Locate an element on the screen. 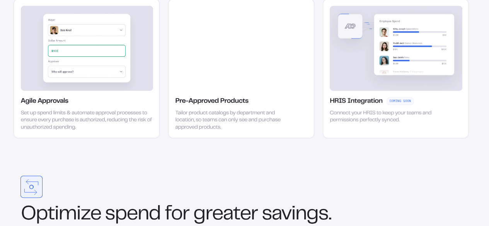  div: Pre-Approved Products is located at coordinates (211, 101).